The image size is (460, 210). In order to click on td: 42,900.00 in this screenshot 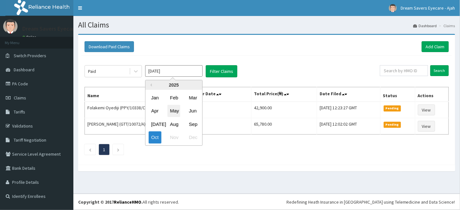, I will do `click(284, 110)`.